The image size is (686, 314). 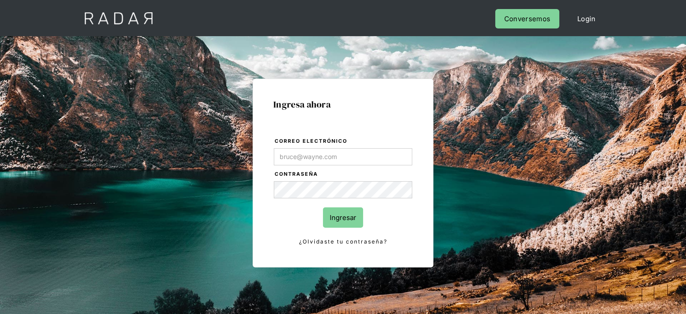 I want to click on a: ¿Olvidaste tu contraseña?, so click(x=343, y=241).